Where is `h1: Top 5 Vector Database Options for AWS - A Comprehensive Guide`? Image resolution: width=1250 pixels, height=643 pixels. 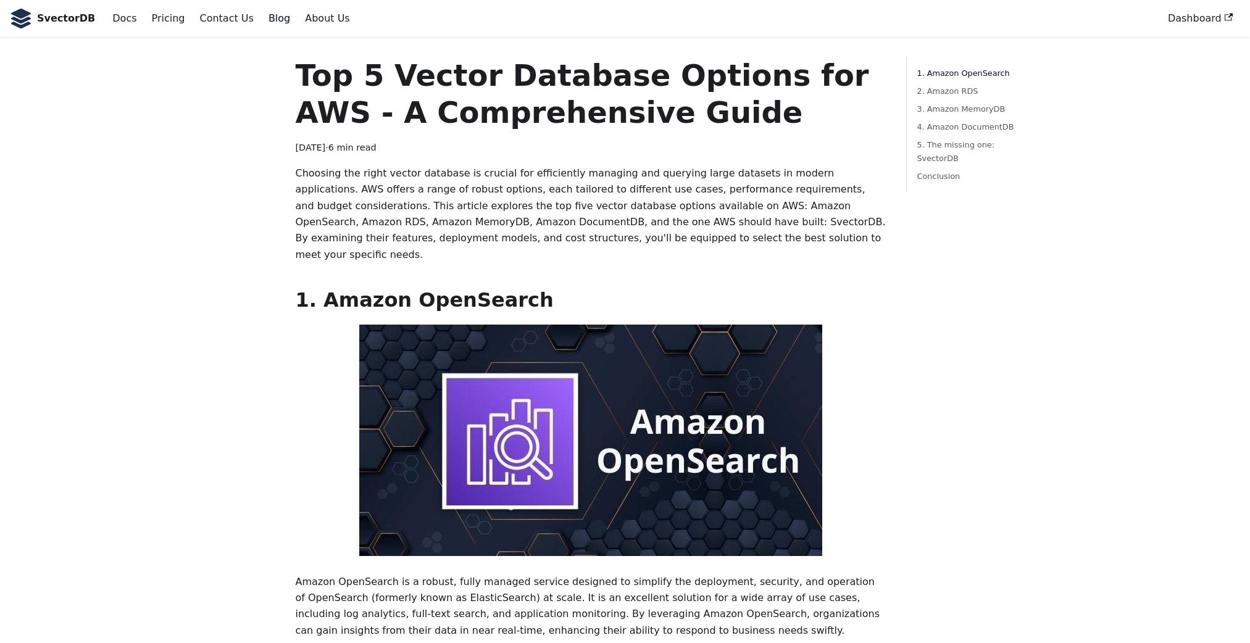 h1: Top 5 Vector Database Options for AWS - A Comprehensive Guide is located at coordinates (591, 94).